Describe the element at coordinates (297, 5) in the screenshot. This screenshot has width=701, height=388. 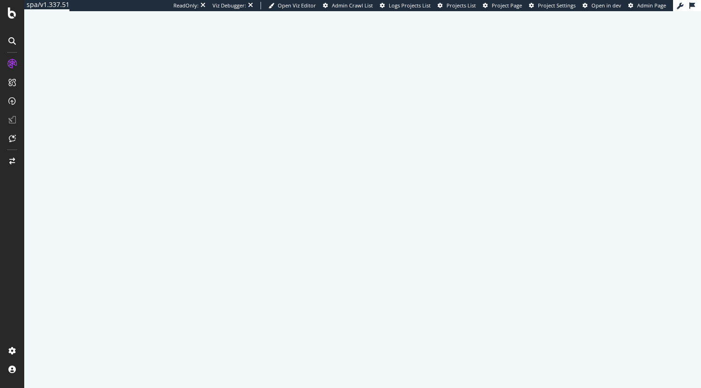
I see `span: Open Viz Editor` at that location.